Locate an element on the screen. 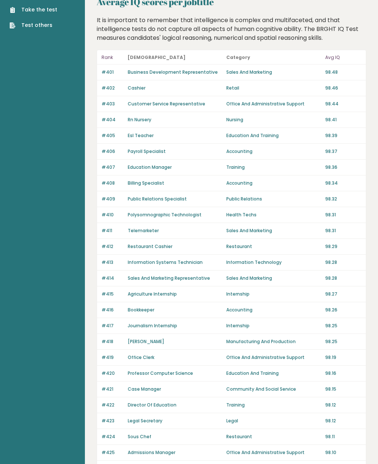  p: 98.29 is located at coordinates (343, 247).